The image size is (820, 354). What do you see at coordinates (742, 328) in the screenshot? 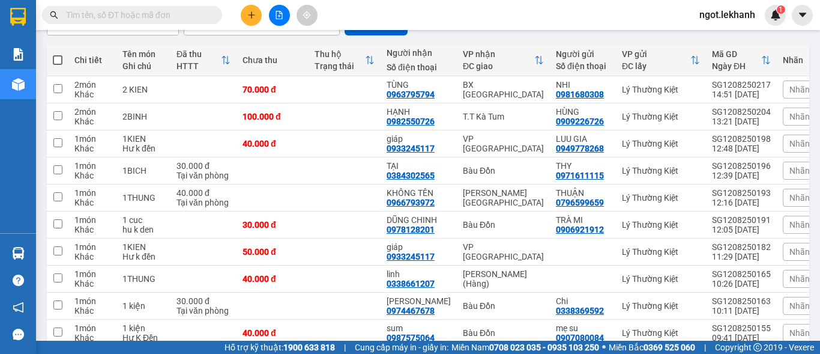
I see `div: SG1208250155` at bounding box center [742, 328].